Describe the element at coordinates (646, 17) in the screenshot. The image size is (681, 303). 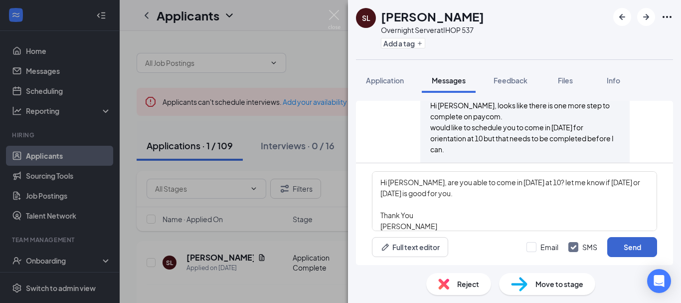
I see `button: ArrowRight` at that location.